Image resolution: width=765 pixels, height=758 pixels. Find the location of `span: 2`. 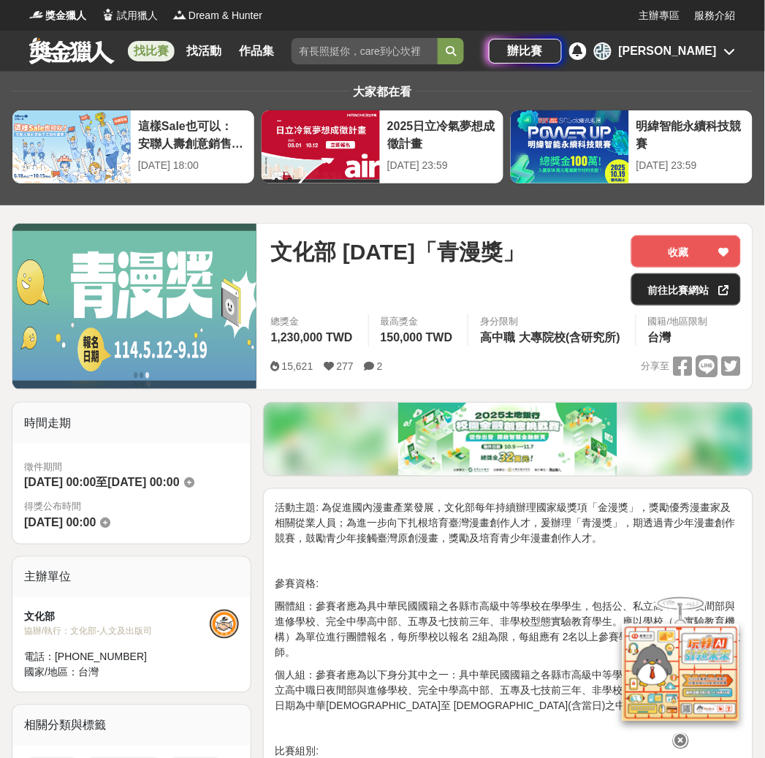

span: 2 is located at coordinates (380, 366).